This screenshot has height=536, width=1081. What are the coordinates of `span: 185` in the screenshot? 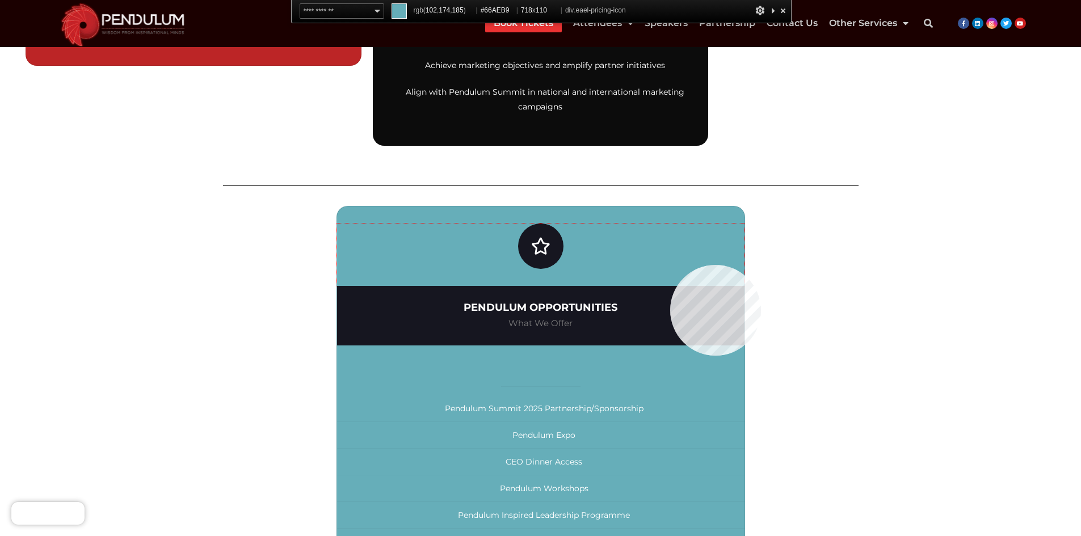 It's located at (458, 10).